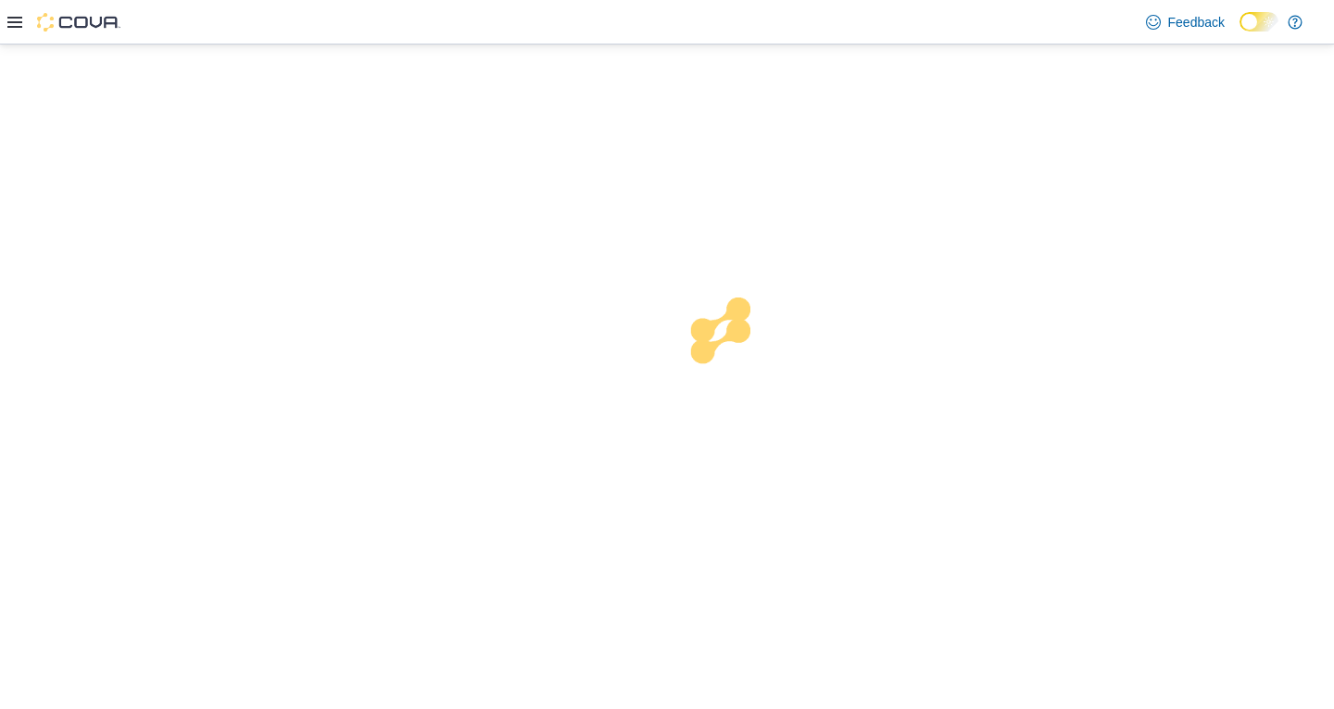 This screenshot has height=709, width=1334. Describe the element at coordinates (79, 22) in the screenshot. I see `img: Cova` at that location.